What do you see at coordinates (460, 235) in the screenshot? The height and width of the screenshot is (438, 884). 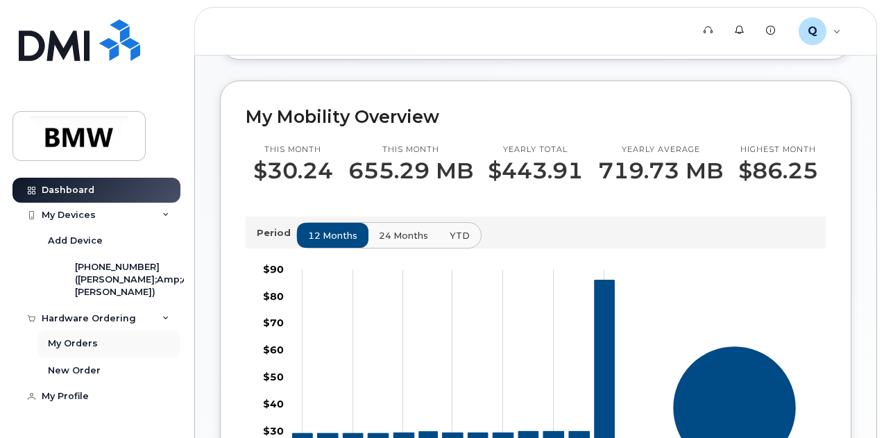 I see `span: YTD` at bounding box center [460, 235].